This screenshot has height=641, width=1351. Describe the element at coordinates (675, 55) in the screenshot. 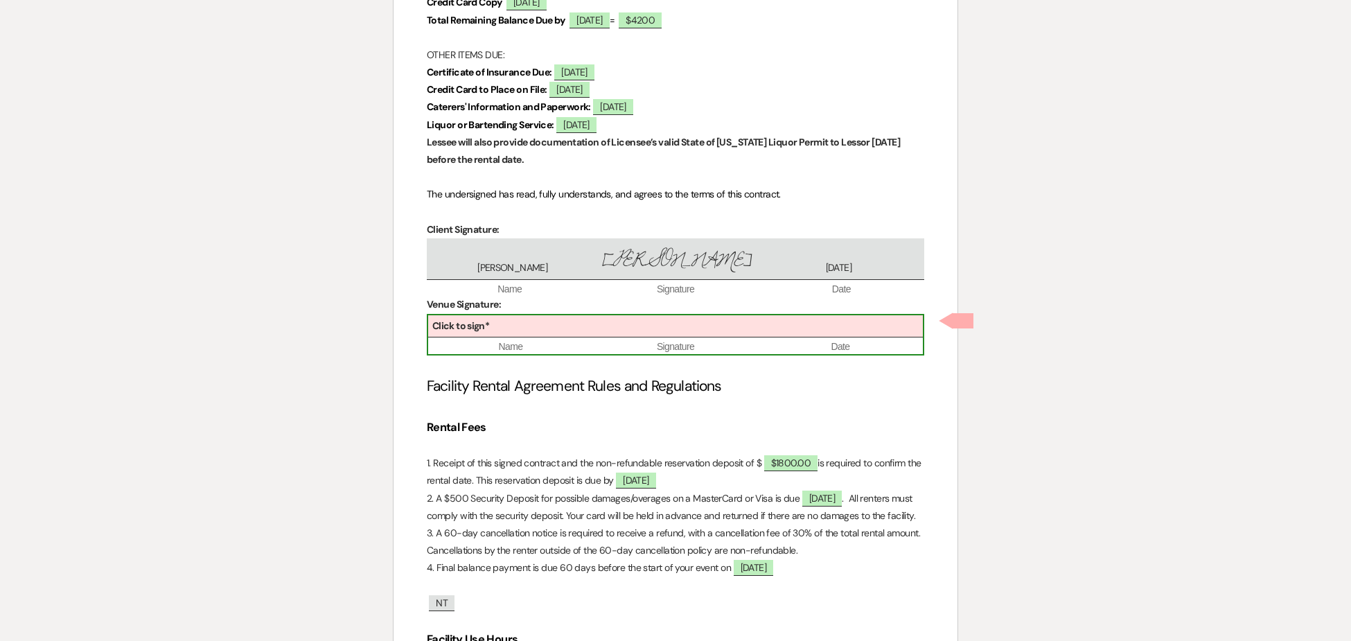

I see `p: OTHER ITEMS DUE:` at that location.